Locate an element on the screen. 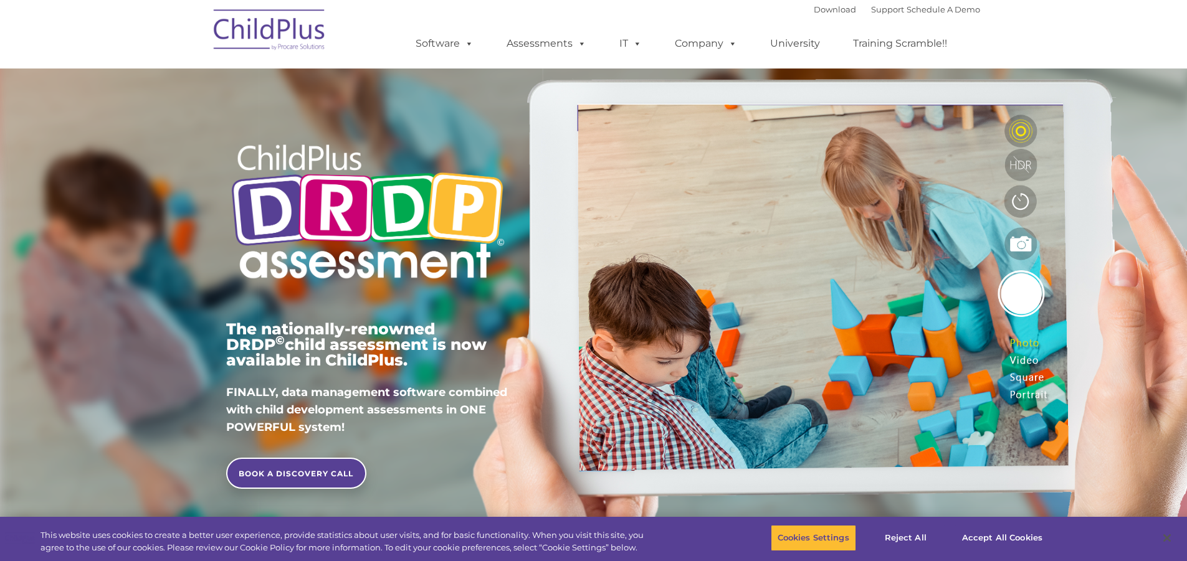 The image size is (1187, 561). span: FINALLY, data management software combined with child development assessments in ONE POWERFUL sys... is located at coordinates (366, 410).